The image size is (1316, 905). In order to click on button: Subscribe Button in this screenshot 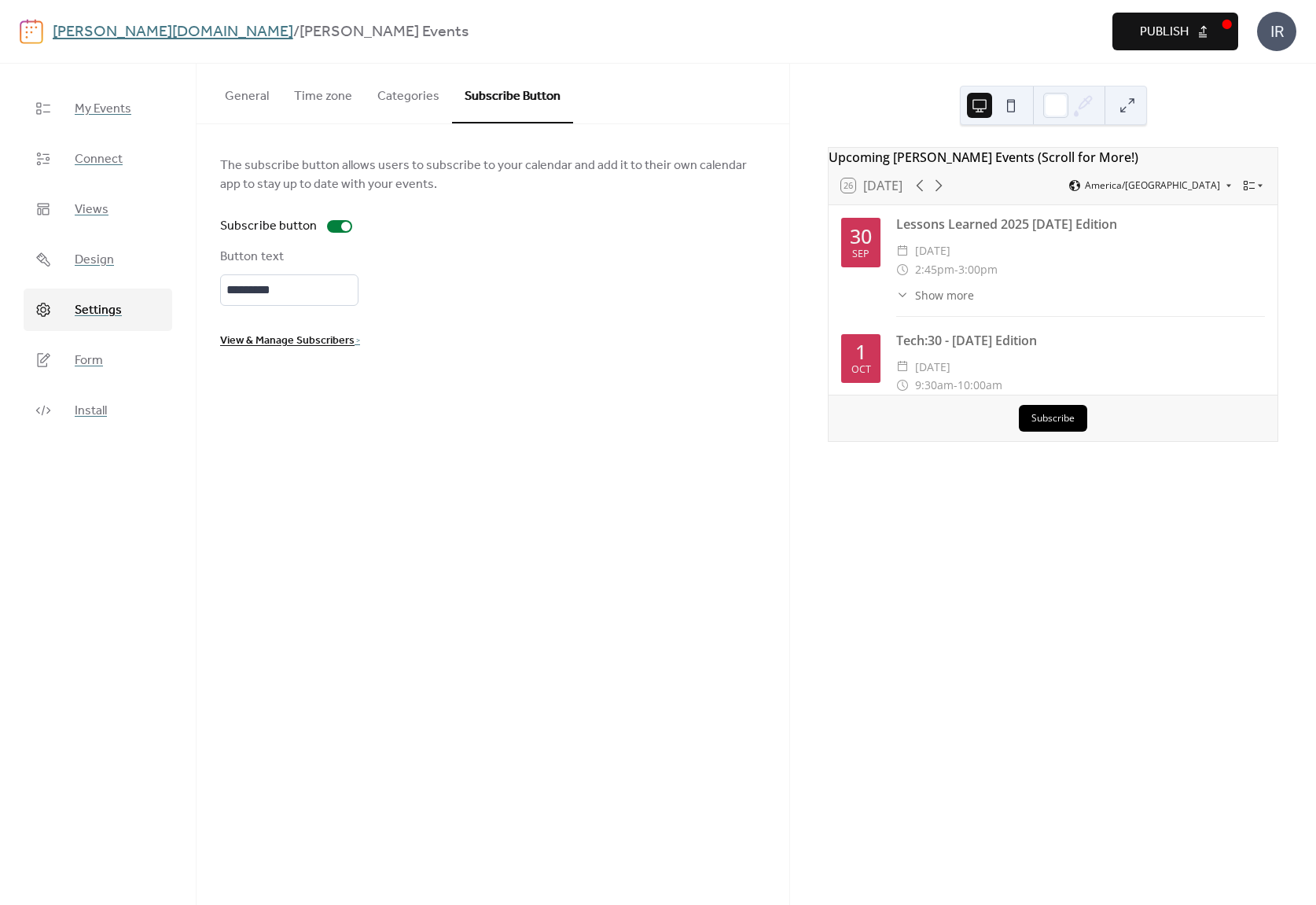, I will do `click(513, 93)`.